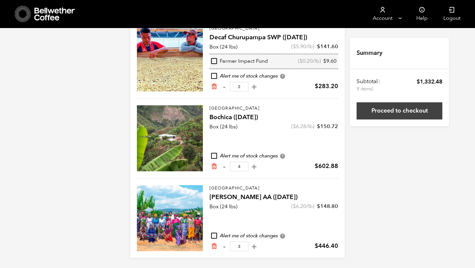  I want to click on a: Proceed to checkout, so click(399, 111).